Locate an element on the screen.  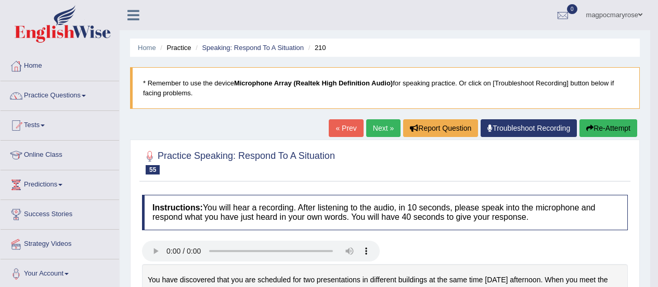
button: Report Question is located at coordinates (441, 128).